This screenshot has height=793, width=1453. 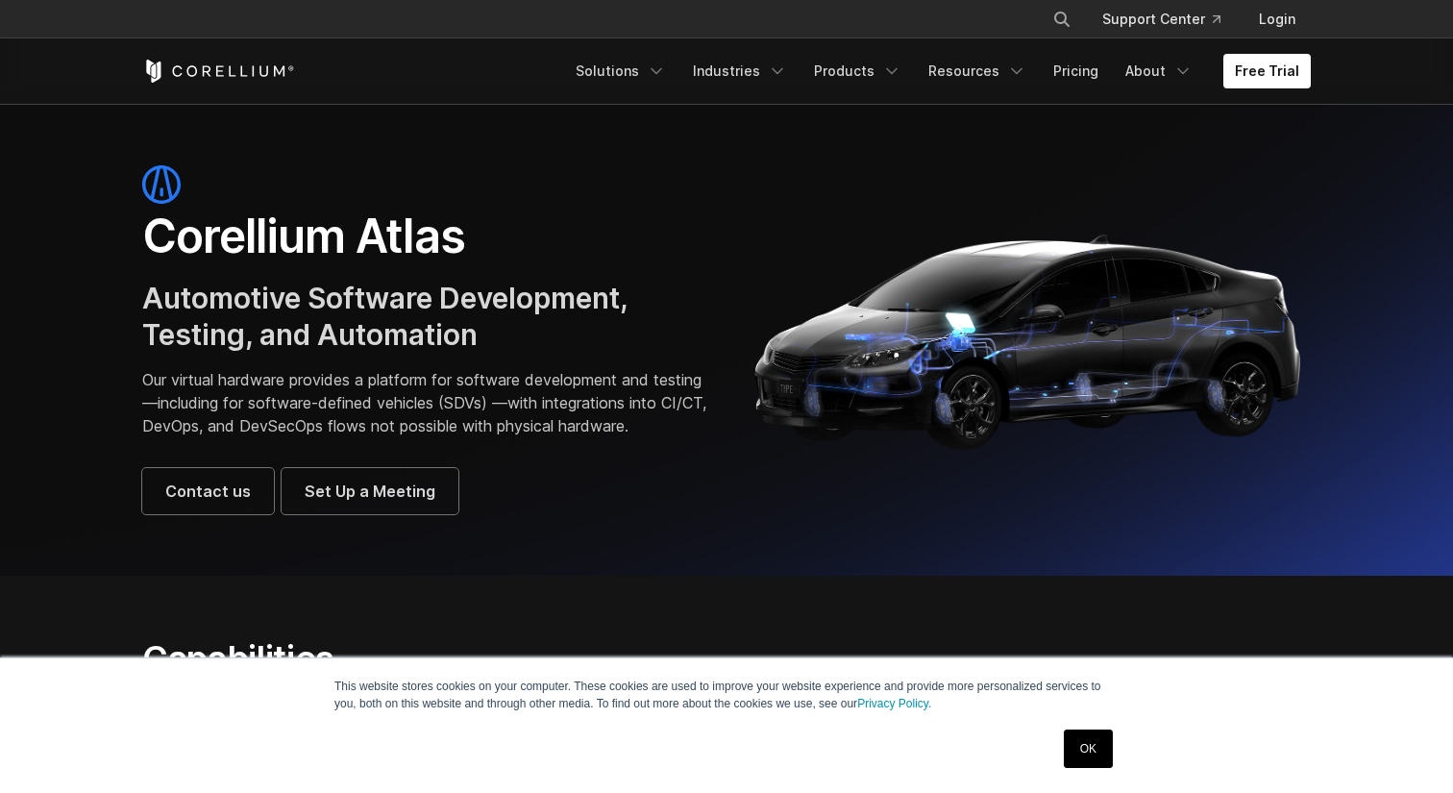 What do you see at coordinates (1267, 71) in the screenshot?
I see `a: Free Trial` at bounding box center [1267, 71].